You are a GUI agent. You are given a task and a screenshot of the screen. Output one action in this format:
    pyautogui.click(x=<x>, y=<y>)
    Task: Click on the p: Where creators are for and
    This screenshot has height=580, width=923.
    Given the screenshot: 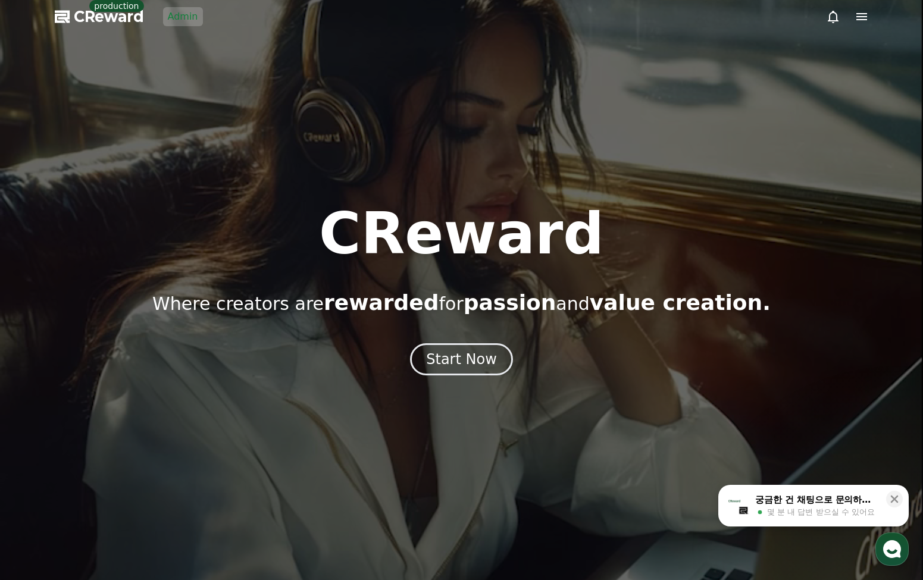 What is the action you would take?
    pyautogui.click(x=461, y=303)
    